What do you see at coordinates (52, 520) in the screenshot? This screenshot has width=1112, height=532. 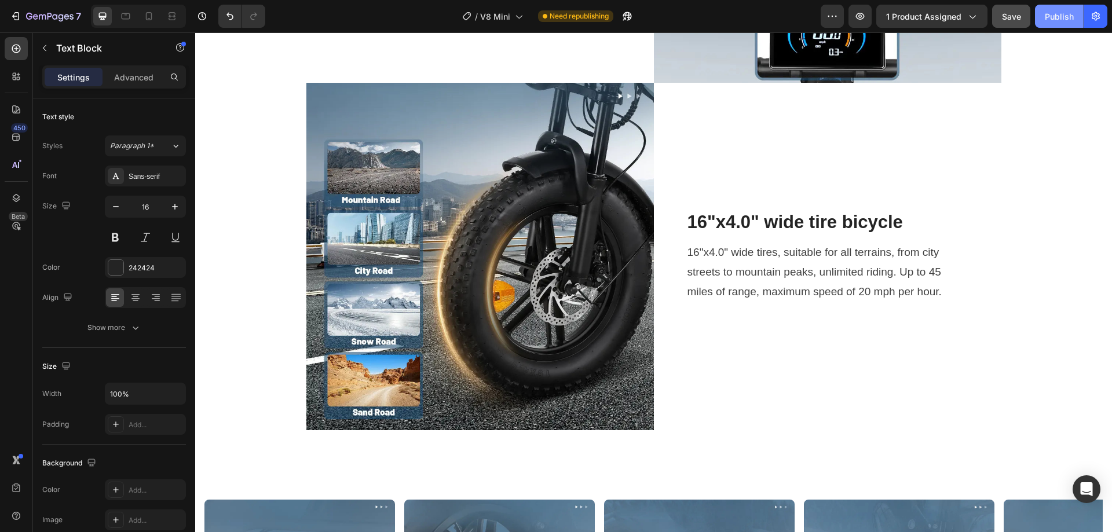 I see `div: Image` at bounding box center [52, 520].